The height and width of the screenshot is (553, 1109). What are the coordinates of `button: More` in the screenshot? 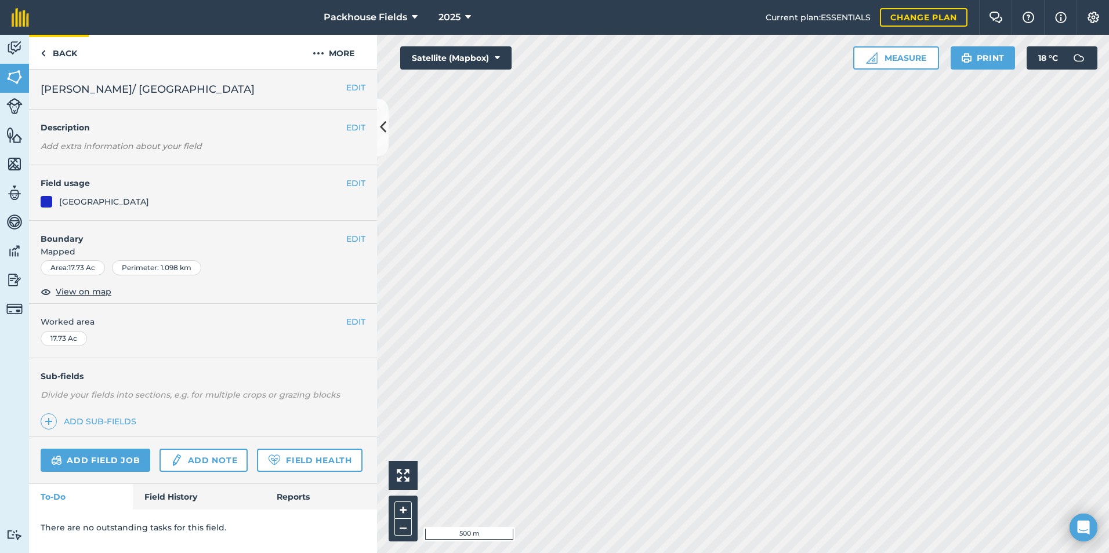 It's located at (334, 52).